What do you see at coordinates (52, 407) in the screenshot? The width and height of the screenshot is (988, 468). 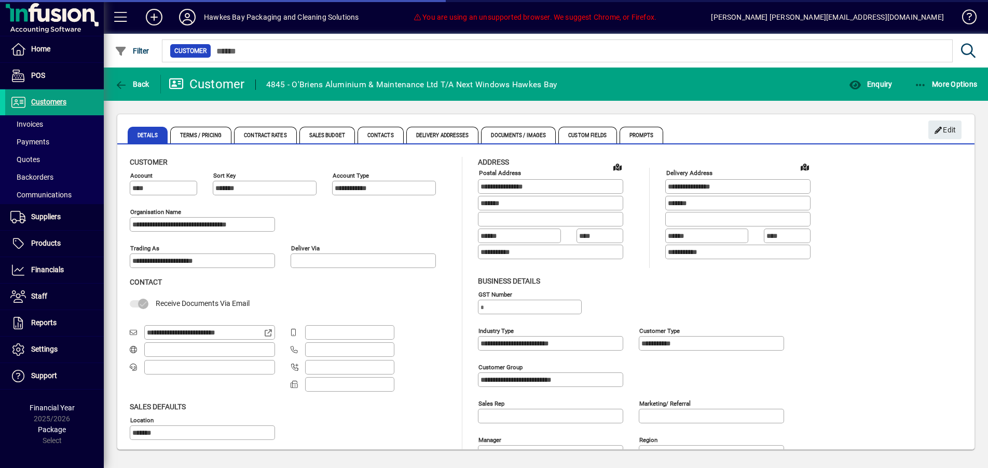 I see `span: Financial Year` at bounding box center [52, 407].